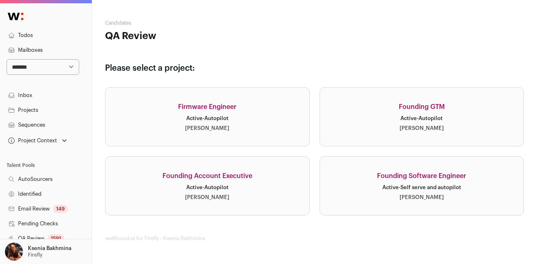  I want to click on img: Wellfound, so click(16, 16).